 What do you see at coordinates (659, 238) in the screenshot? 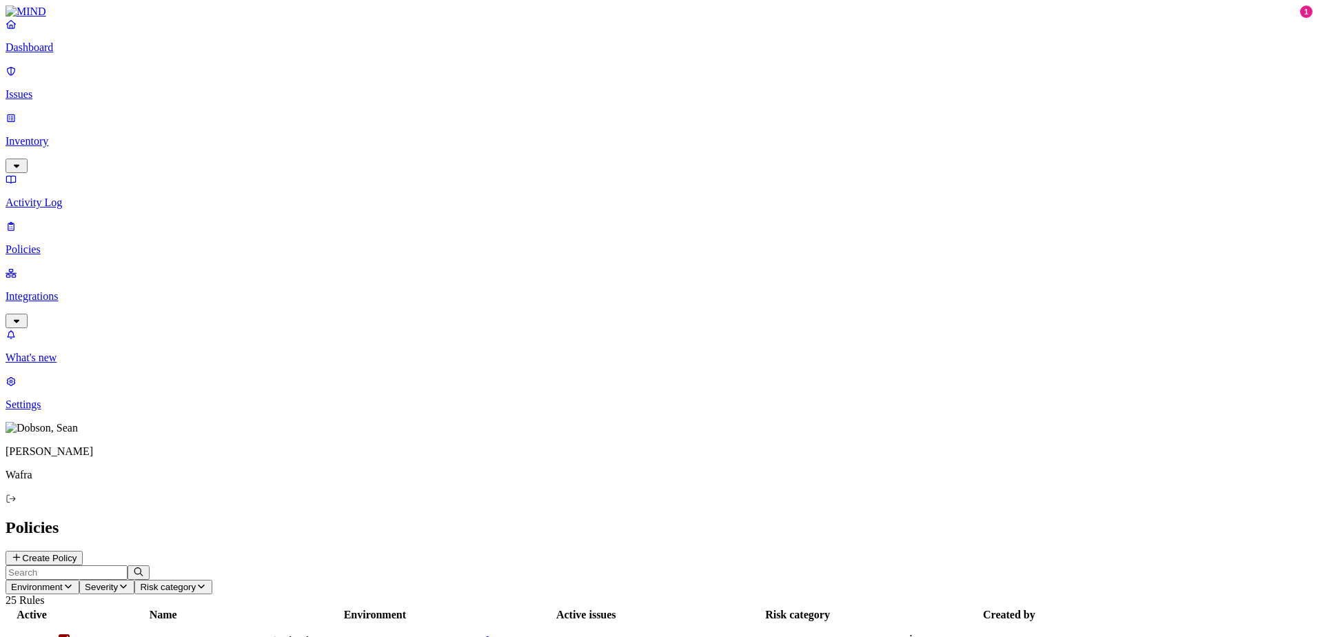
I see `a: Policies` at bounding box center [659, 238].